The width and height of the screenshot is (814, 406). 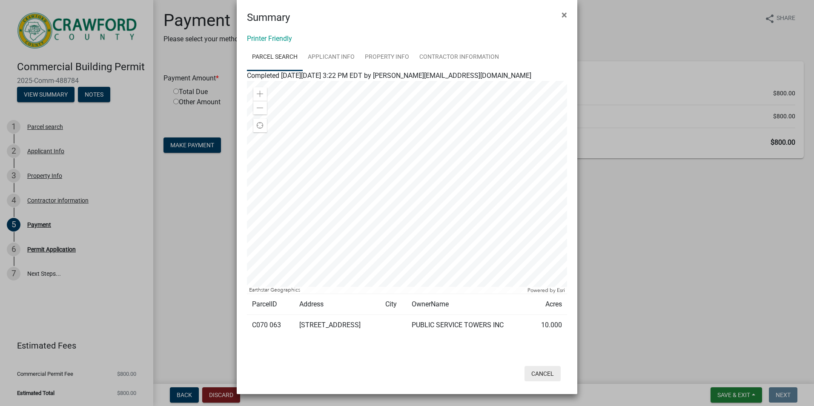 What do you see at coordinates (560, 290) in the screenshot?
I see `a: Esri` at bounding box center [560, 290].